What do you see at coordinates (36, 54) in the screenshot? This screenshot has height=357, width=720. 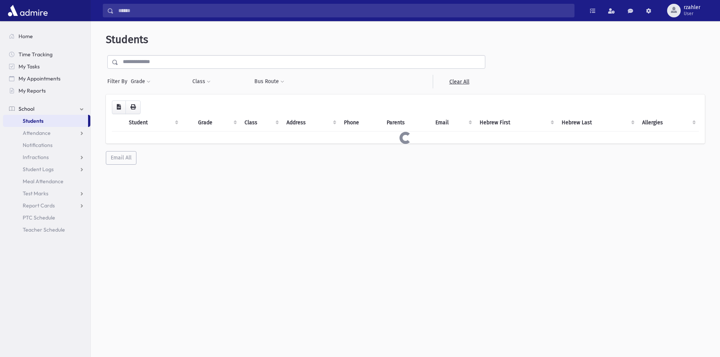 I see `span: Time Tracking` at bounding box center [36, 54].